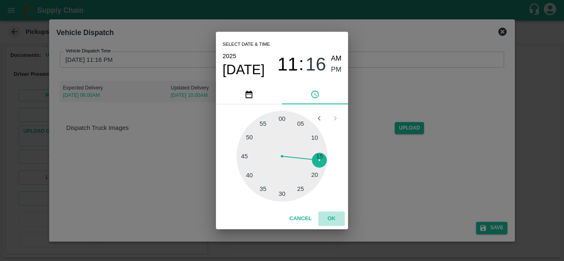  What do you see at coordinates (336, 70) in the screenshot?
I see `button: PM` at bounding box center [336, 70].